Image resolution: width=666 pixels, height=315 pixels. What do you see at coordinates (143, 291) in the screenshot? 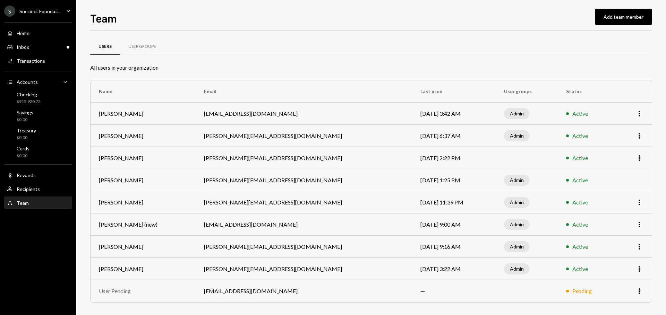
I see `div: User Pending` at bounding box center [143, 291].